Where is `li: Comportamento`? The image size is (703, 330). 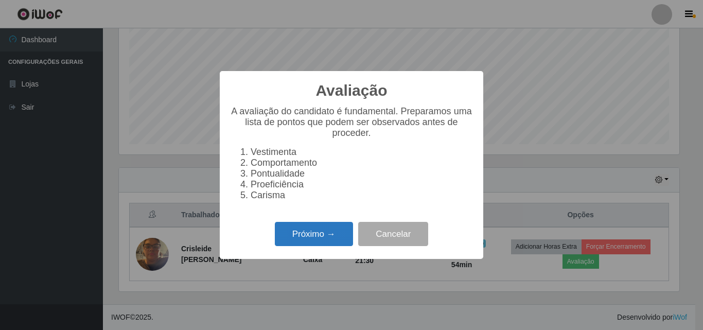
li: Comportamento is located at coordinates (362, 163).